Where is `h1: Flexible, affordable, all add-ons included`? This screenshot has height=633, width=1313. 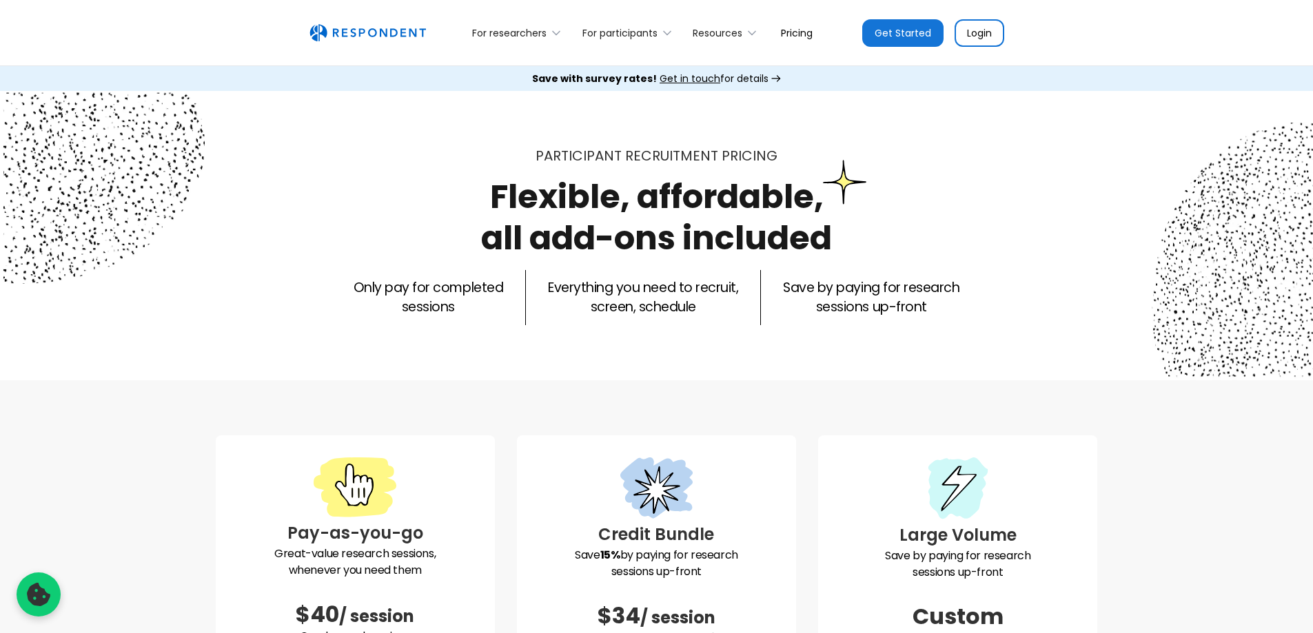
h1: Flexible, affordable, all add-ons included is located at coordinates (656, 217).